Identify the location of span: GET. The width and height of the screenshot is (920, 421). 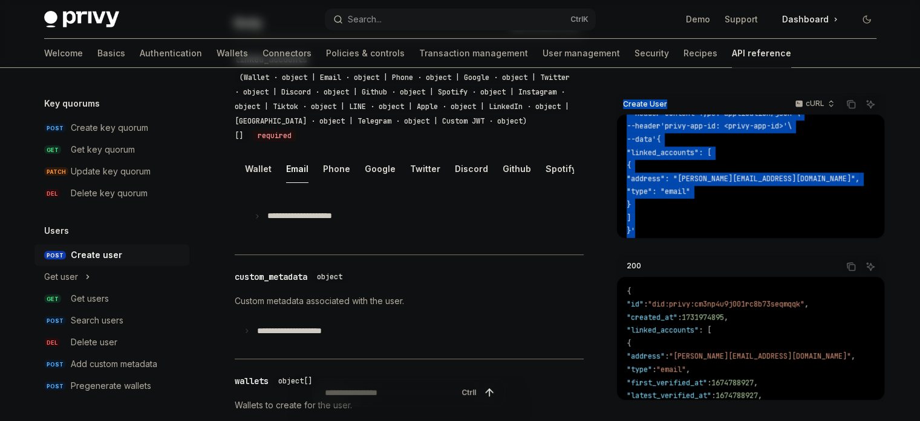
(53, 149).